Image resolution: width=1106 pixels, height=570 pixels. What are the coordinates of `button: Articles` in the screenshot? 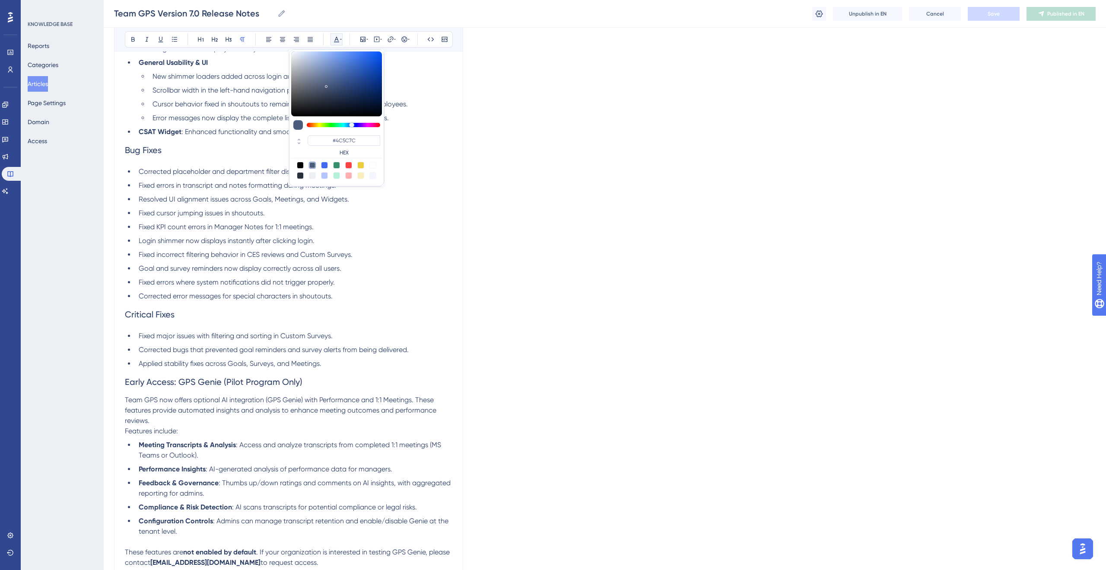 It's located at (38, 84).